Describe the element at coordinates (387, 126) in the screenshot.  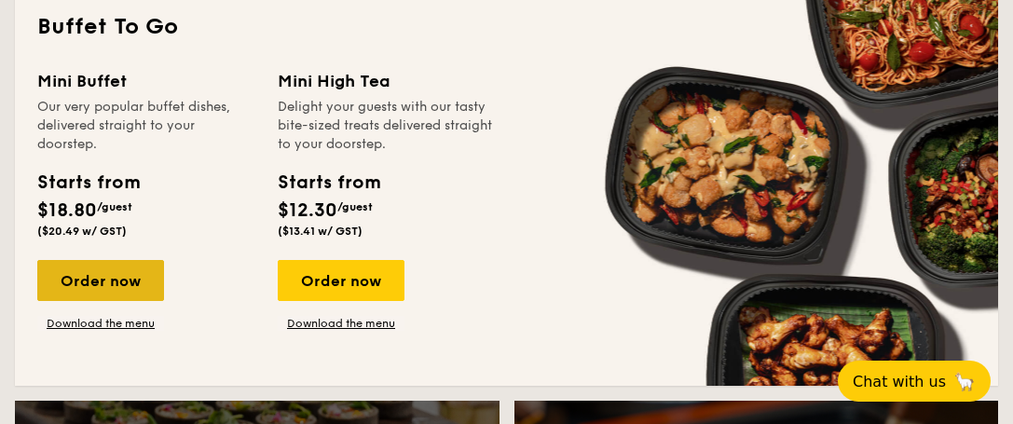
I see `div: Delight your guests with our tasty bite-sized treats delivered straight to your doorstep.` at that location.